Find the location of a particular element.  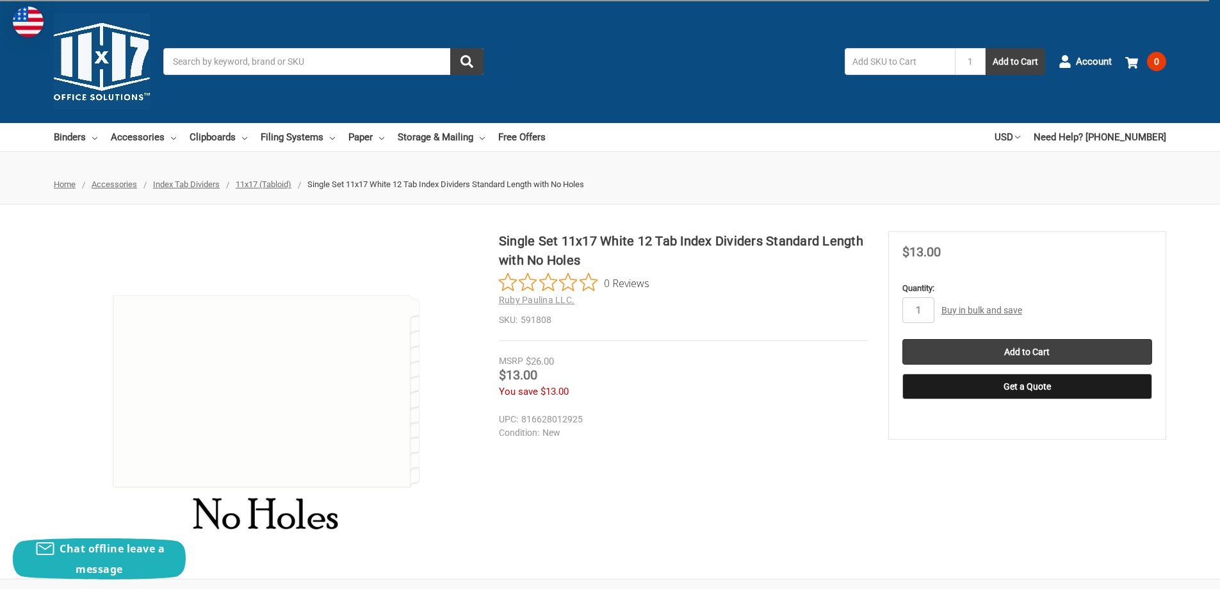

input: Add SKU to Cart is located at coordinates (900, 61).